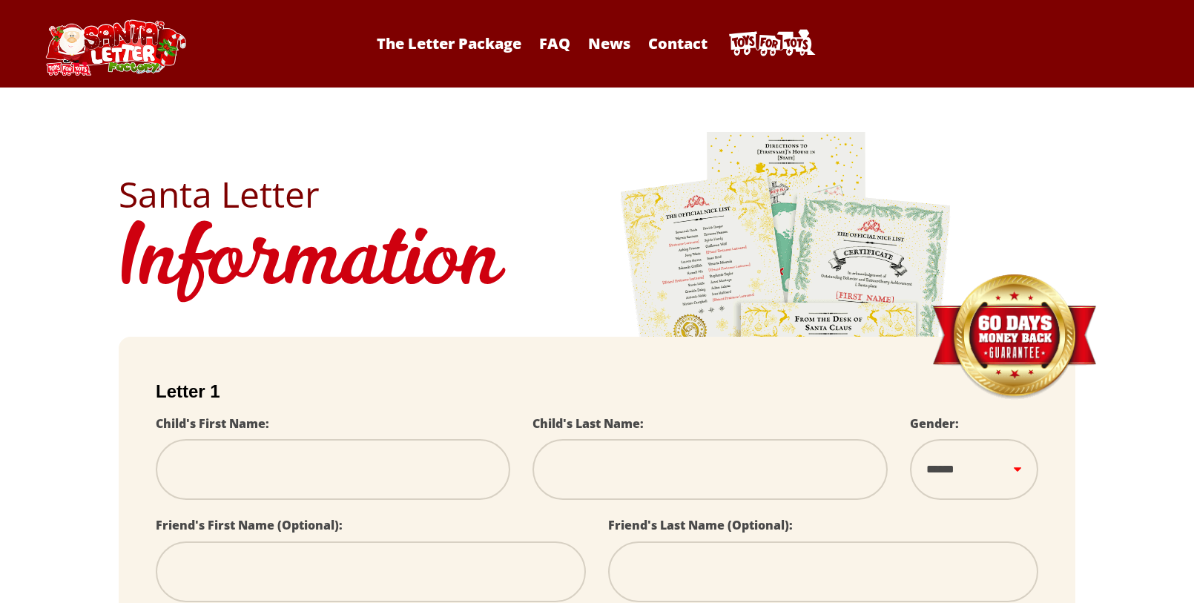 Image resolution: width=1194 pixels, height=603 pixels. What do you see at coordinates (588, 424) in the screenshot?
I see `label: Child's Last Name:` at bounding box center [588, 424].